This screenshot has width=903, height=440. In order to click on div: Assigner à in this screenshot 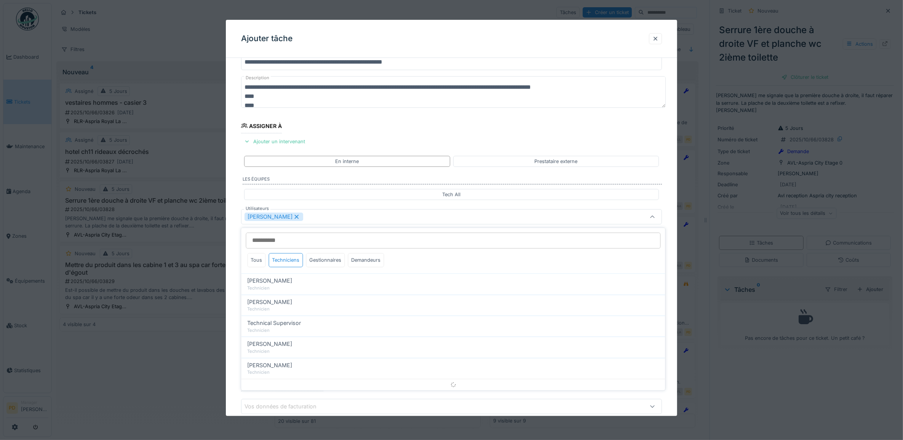, I will do `click(262, 127)`.